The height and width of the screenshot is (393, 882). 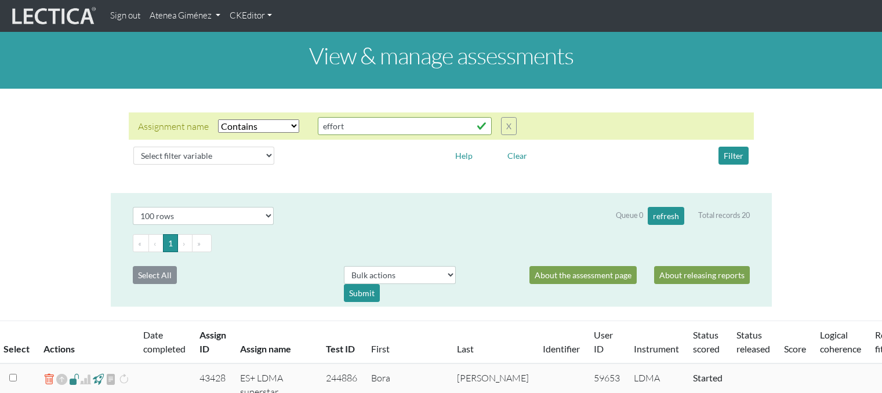 I want to click on th: Assign name, so click(x=276, y=343).